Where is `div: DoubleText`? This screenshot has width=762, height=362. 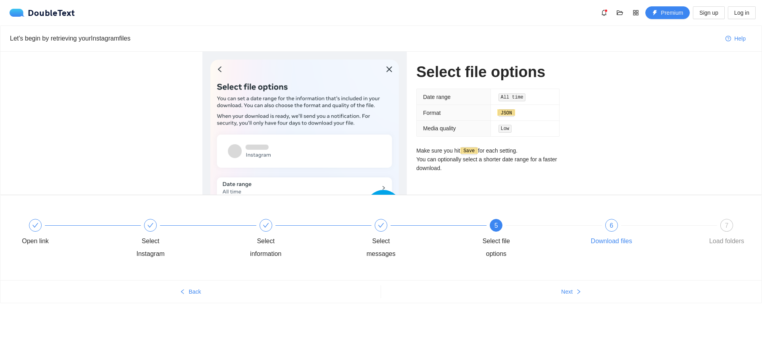
div: DoubleText is located at coordinates (42, 13).